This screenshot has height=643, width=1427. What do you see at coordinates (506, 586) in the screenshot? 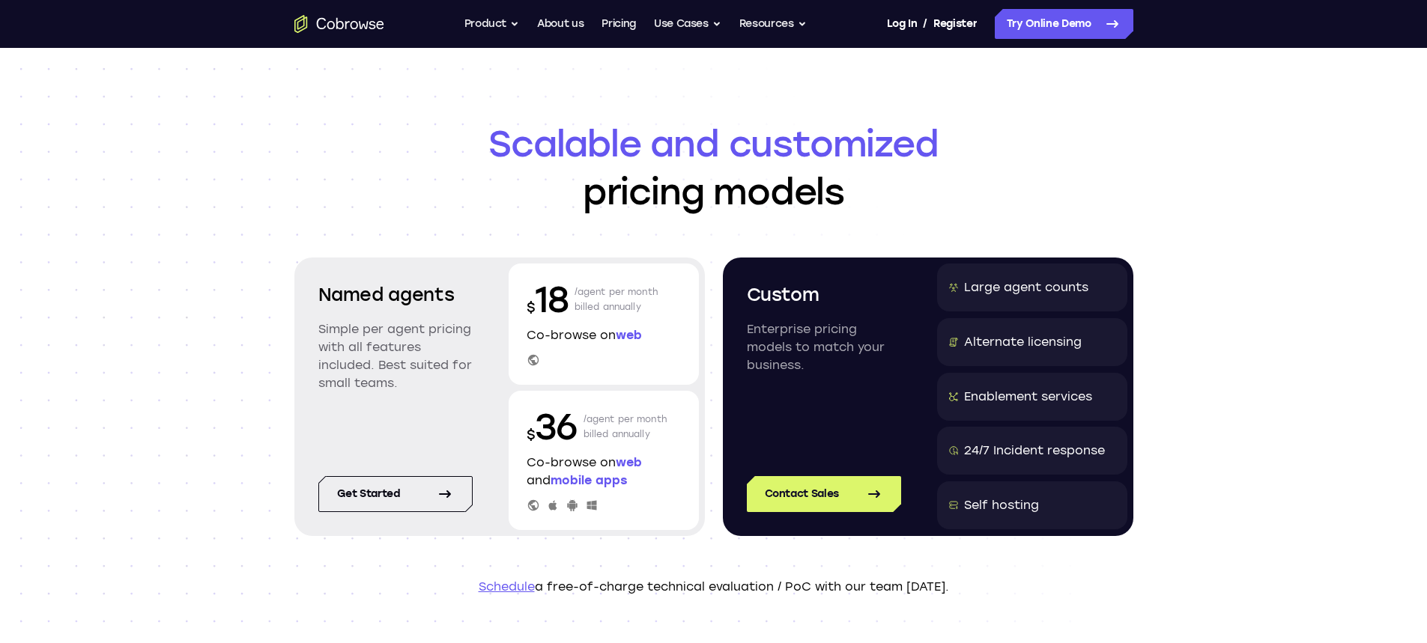
I see `a: Schedule` at bounding box center [506, 586].